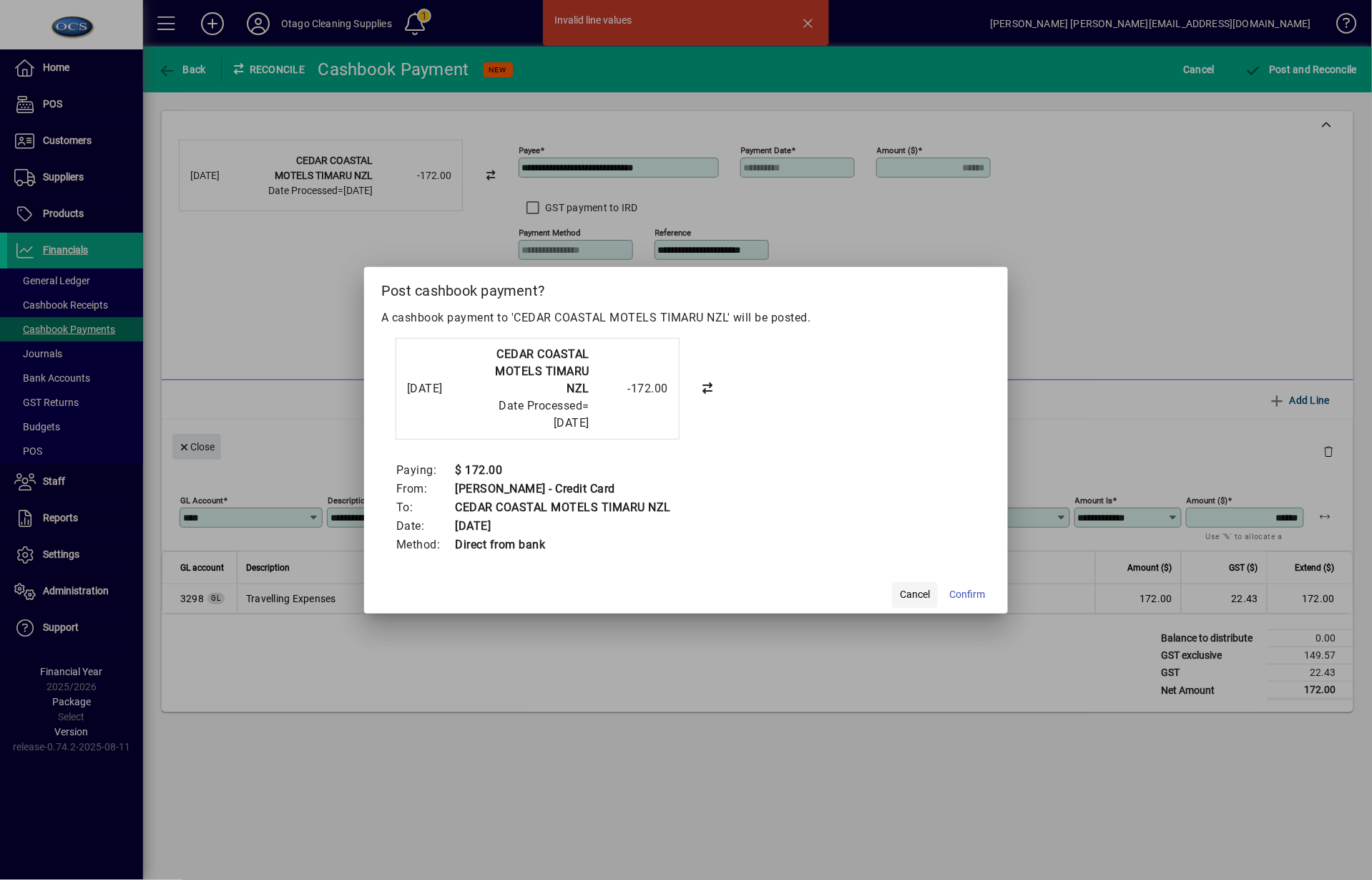  Describe the element at coordinates (425, 508) in the screenshot. I see `td: To:` at that location.